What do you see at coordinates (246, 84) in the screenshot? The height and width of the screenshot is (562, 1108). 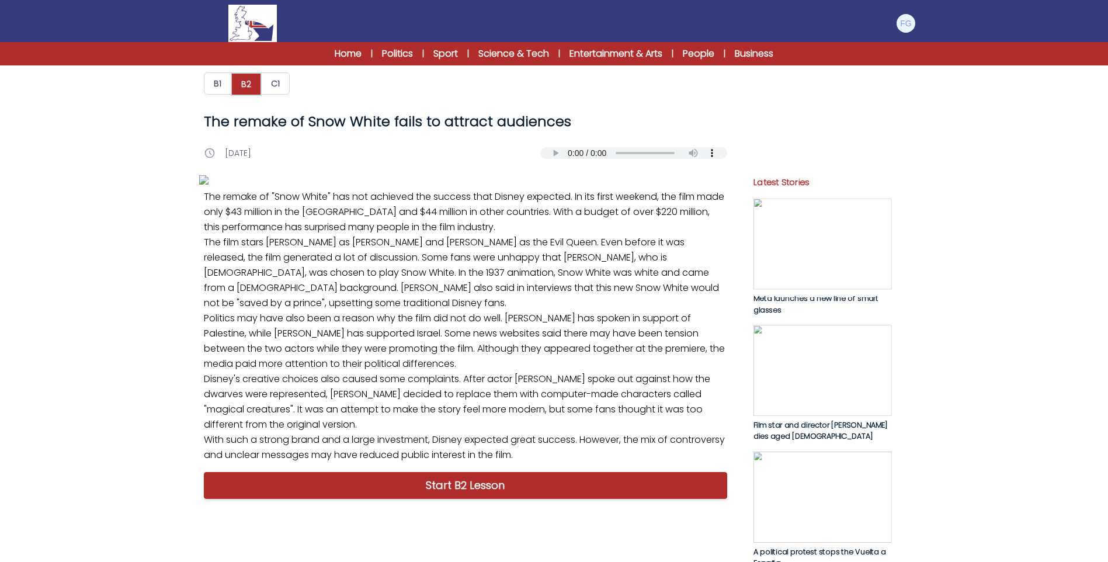 I see `button: B2` at bounding box center [246, 84].